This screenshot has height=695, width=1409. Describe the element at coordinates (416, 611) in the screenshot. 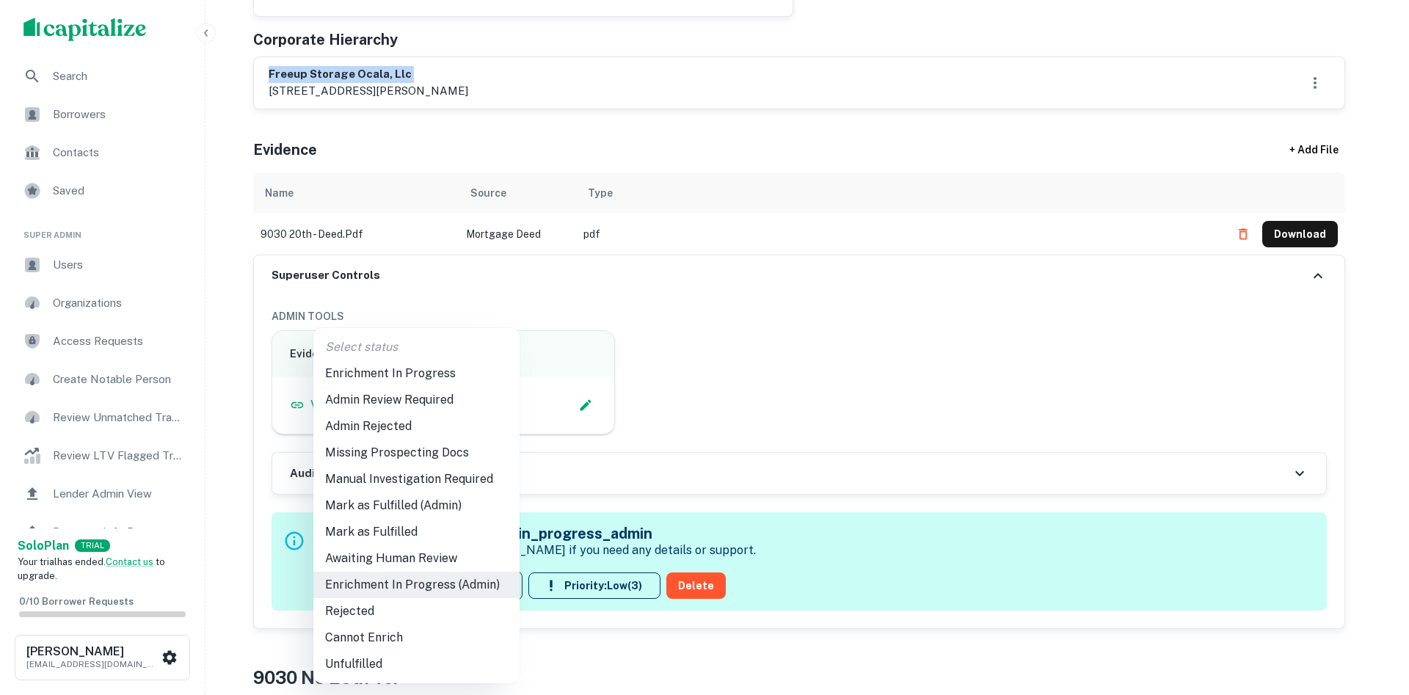

I see `li: Rejected` at that location.